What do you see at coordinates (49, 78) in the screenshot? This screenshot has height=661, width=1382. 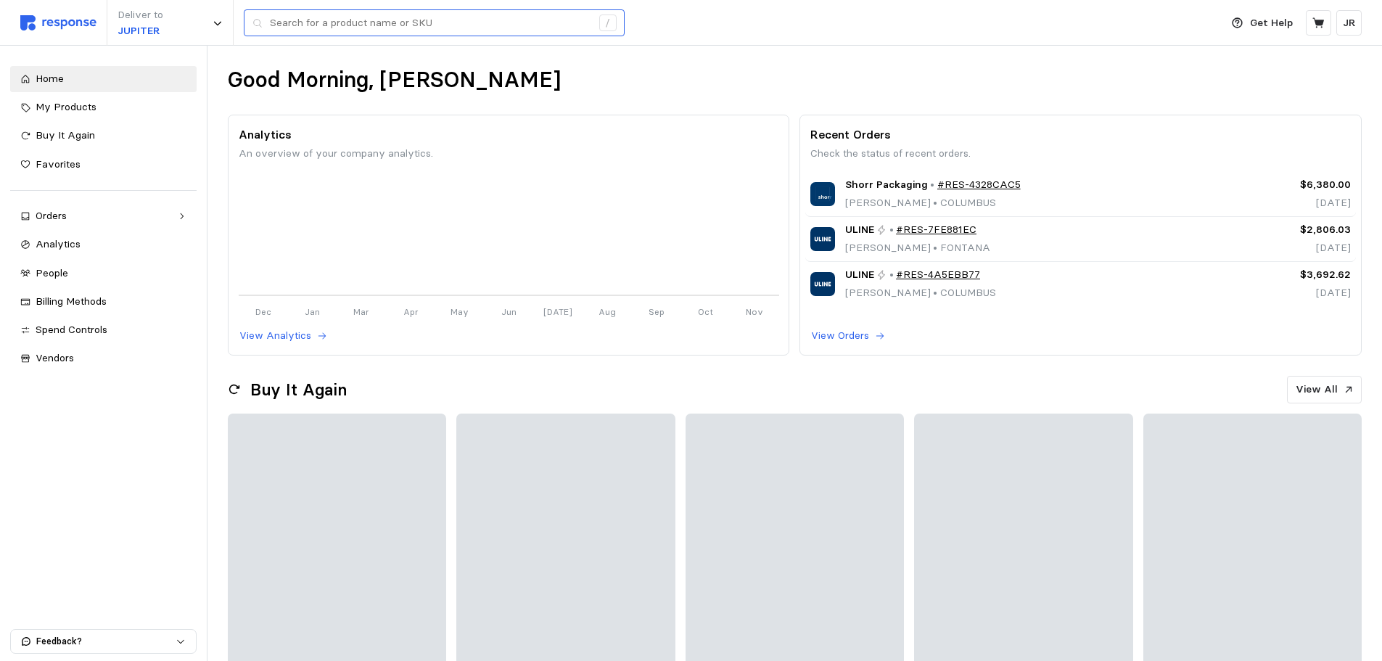 I see `span: Home` at bounding box center [49, 78].